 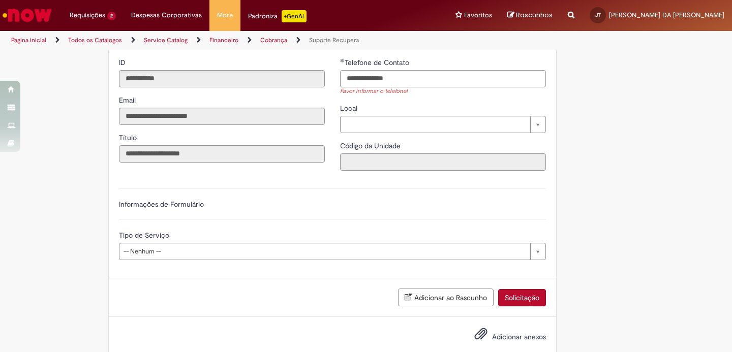 What do you see at coordinates (443, 79) in the screenshot?
I see `input: Telefone de Contato` at bounding box center [443, 79].